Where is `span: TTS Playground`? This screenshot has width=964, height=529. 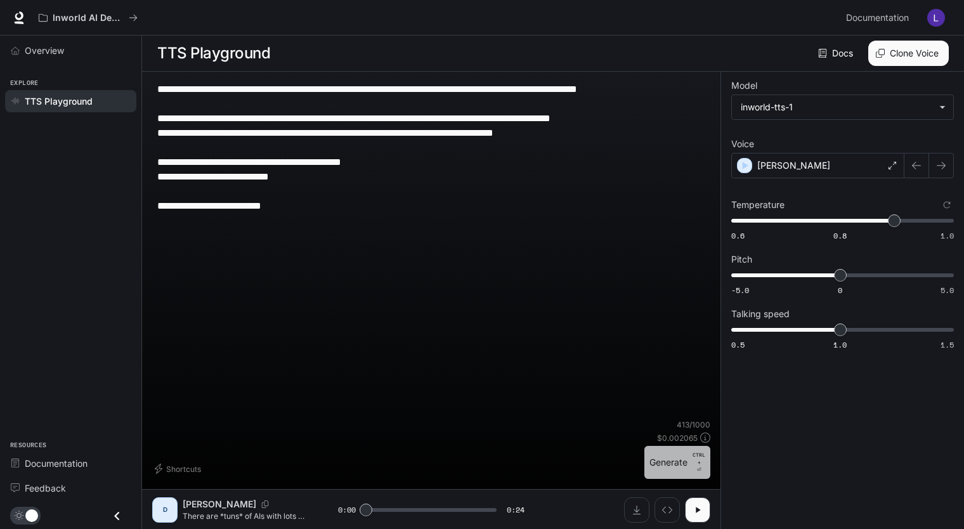 span: TTS Playground is located at coordinates (58, 101).